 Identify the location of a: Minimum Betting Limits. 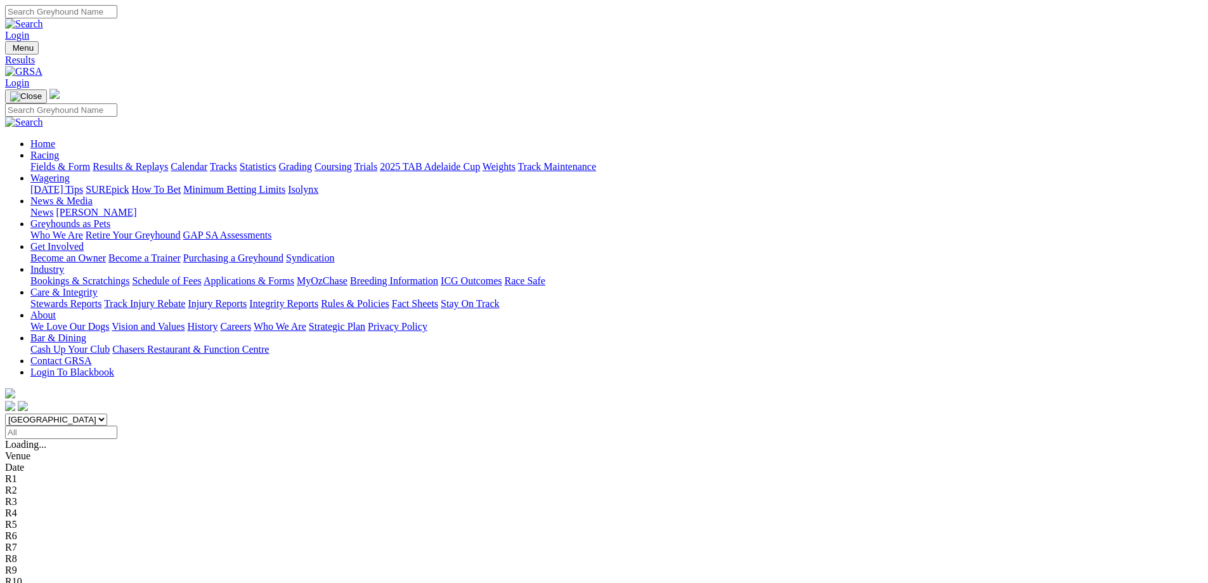
(234, 189).